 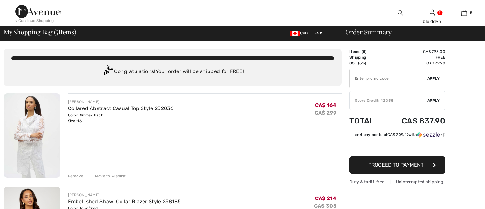 What do you see at coordinates (415, 52) in the screenshot?
I see `td: CA$ 798.00` at bounding box center [415, 52].